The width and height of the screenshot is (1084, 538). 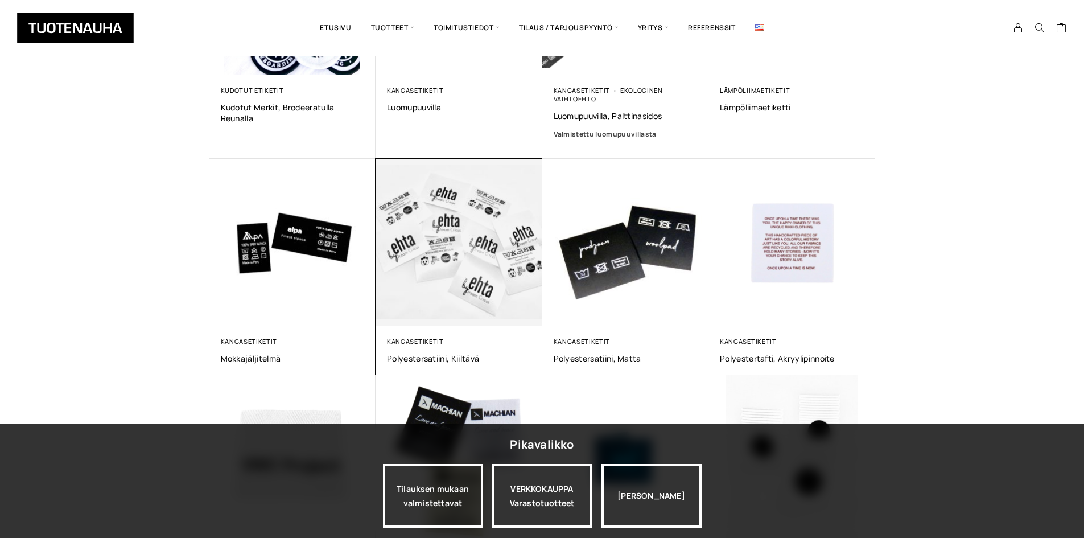 What do you see at coordinates (791, 107) in the screenshot?
I see `span: Lämpöliimaetiketti` at bounding box center [791, 107].